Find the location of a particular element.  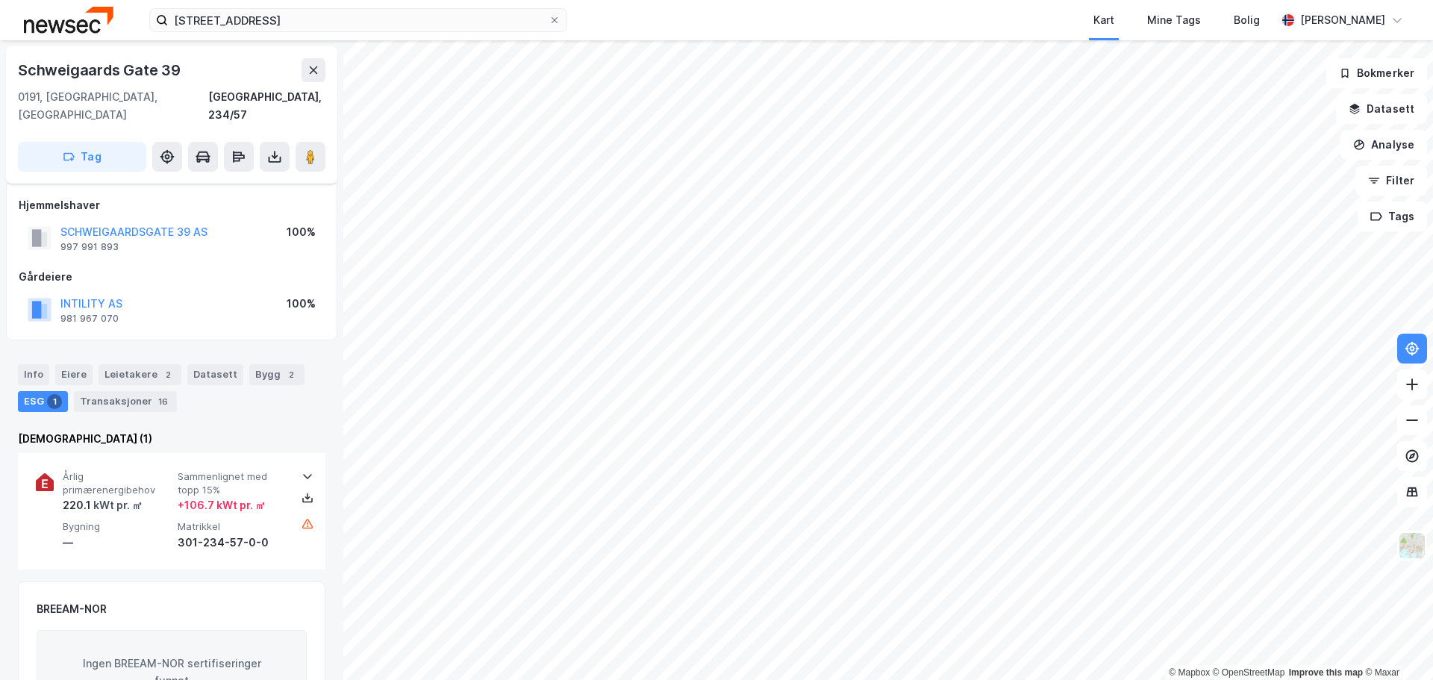

a: Mapbox is located at coordinates (1189, 672).